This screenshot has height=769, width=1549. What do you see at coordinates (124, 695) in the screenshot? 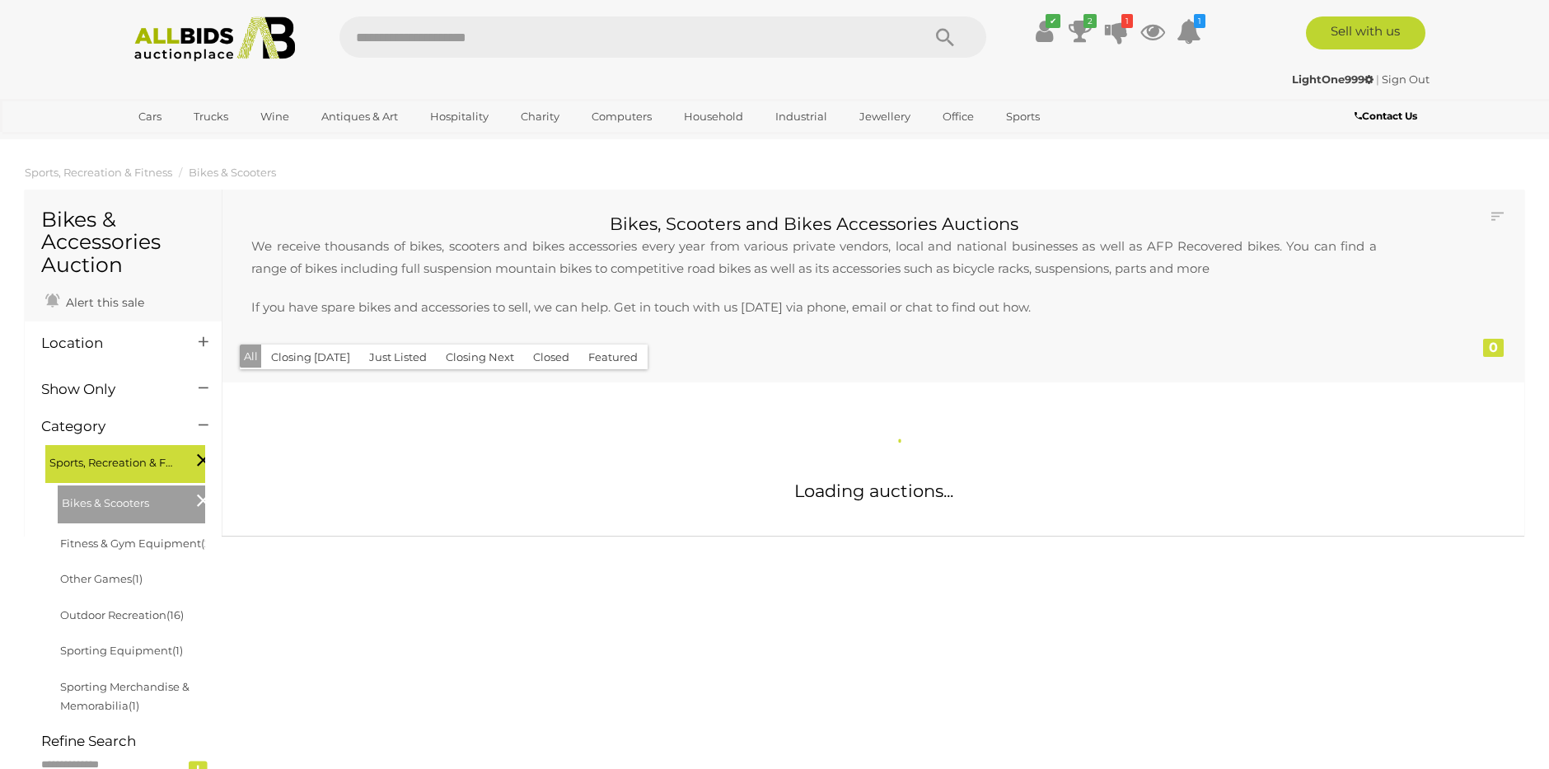
I see `a: Sporting Merchandise & Memorabilia(1)` at bounding box center [124, 695].